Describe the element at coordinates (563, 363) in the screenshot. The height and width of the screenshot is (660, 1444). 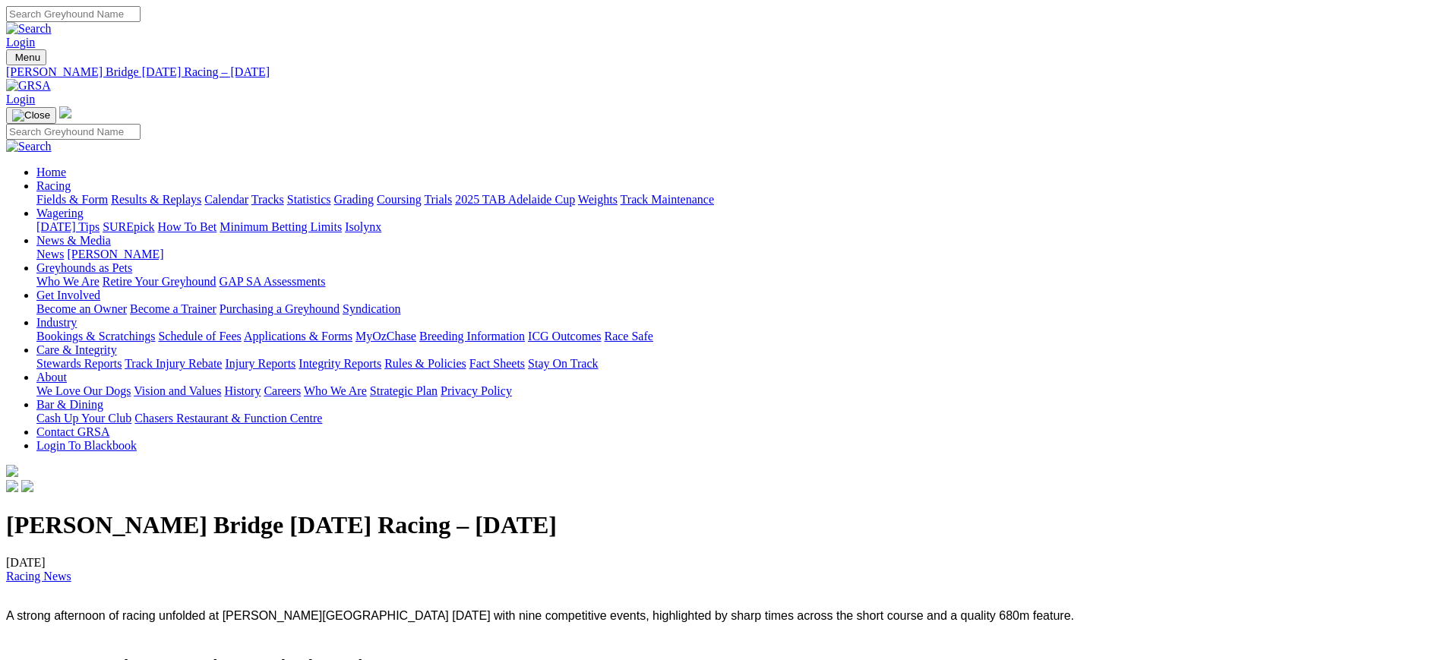
I see `a: Stay On Track` at that location.